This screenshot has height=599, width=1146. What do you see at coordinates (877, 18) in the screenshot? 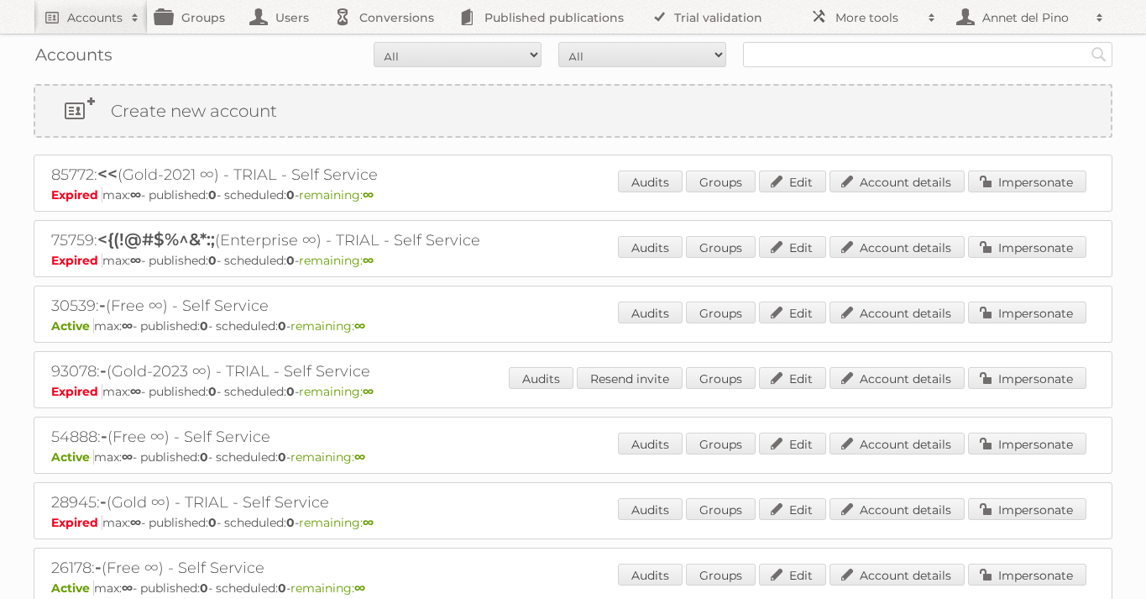
I see `h2: More tools` at bounding box center [877, 18].